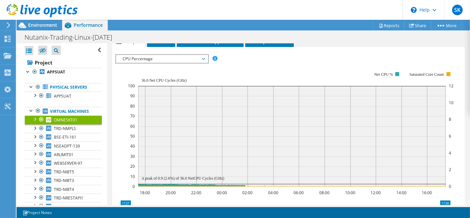  What do you see at coordinates (68, 206) in the screenshot?
I see `span: TRD-NRESTAPI3` at bounding box center [68, 206].